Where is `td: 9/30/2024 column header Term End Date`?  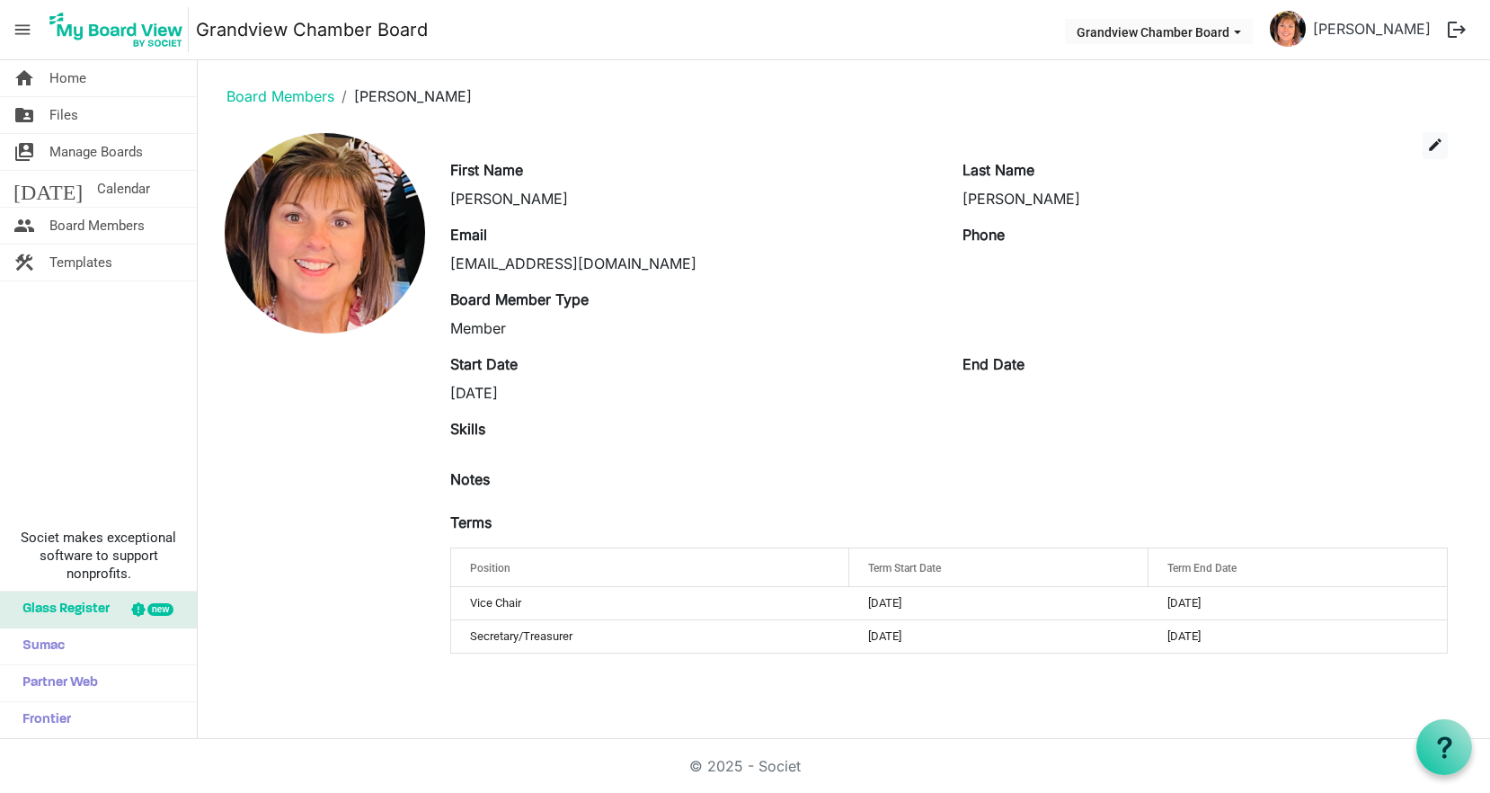
td: 9/30/2024 column header Term End Date is located at coordinates (1298, 635).